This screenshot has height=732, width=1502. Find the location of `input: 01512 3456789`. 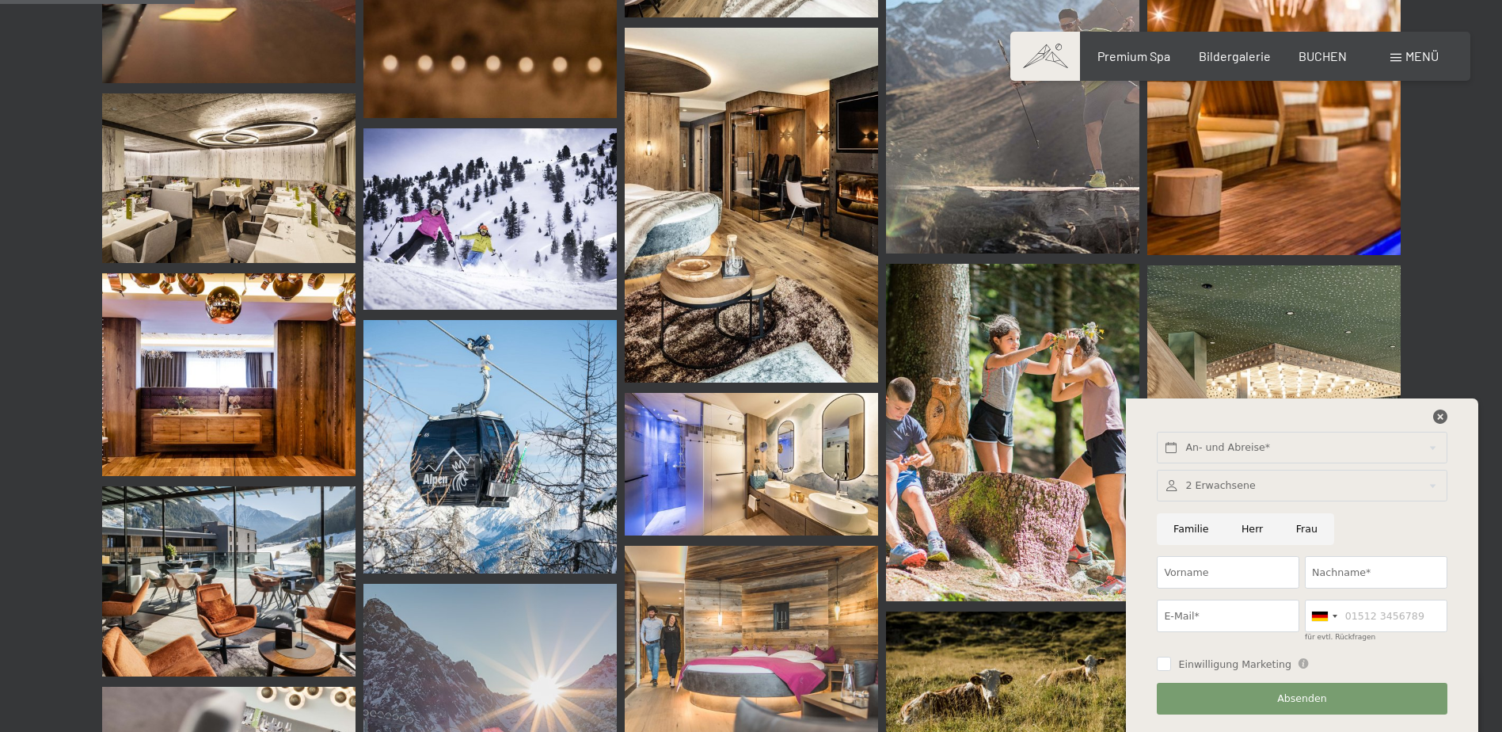

input: 01512 3456789 is located at coordinates (1376, 615).